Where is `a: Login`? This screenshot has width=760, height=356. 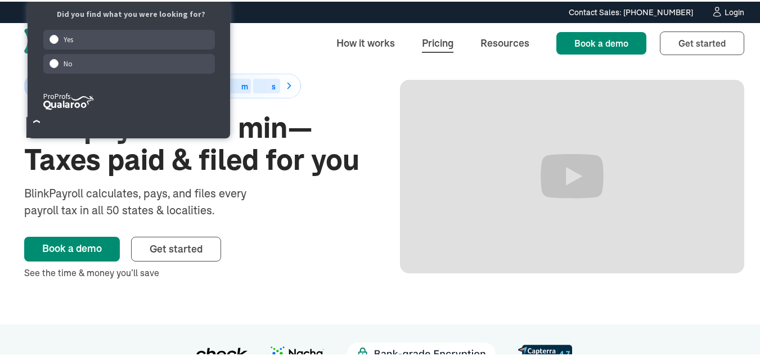 a: Login is located at coordinates (728, 11).